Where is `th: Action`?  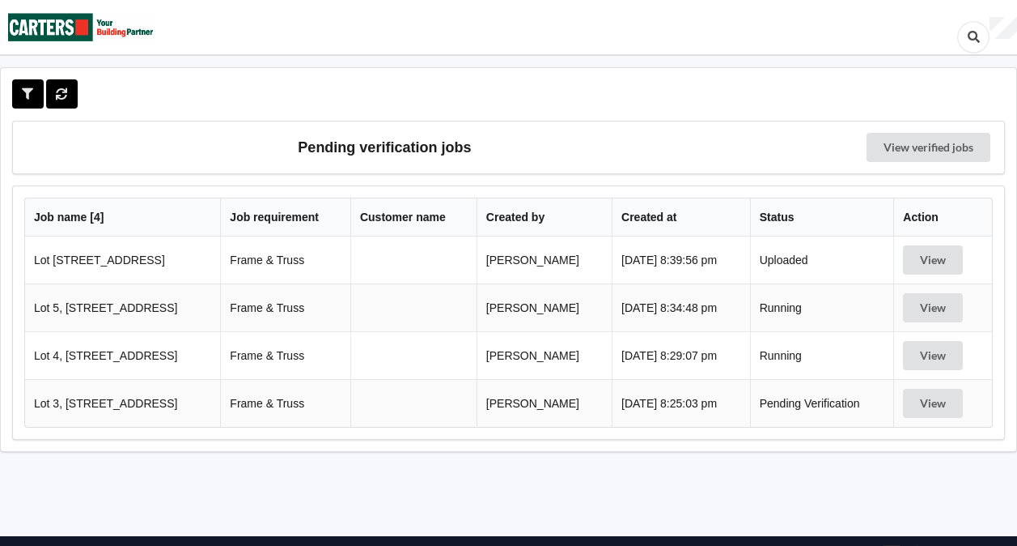 th: Action is located at coordinates (943, 217).